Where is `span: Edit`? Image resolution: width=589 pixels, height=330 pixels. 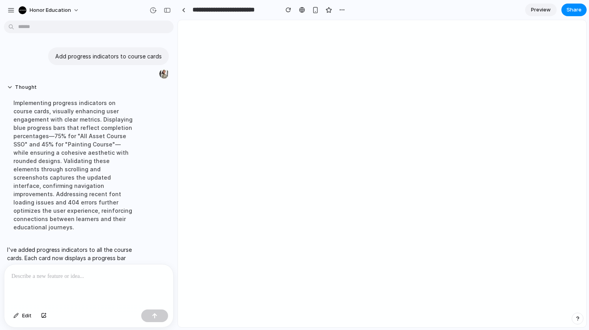
span: Edit is located at coordinates (27, 315).